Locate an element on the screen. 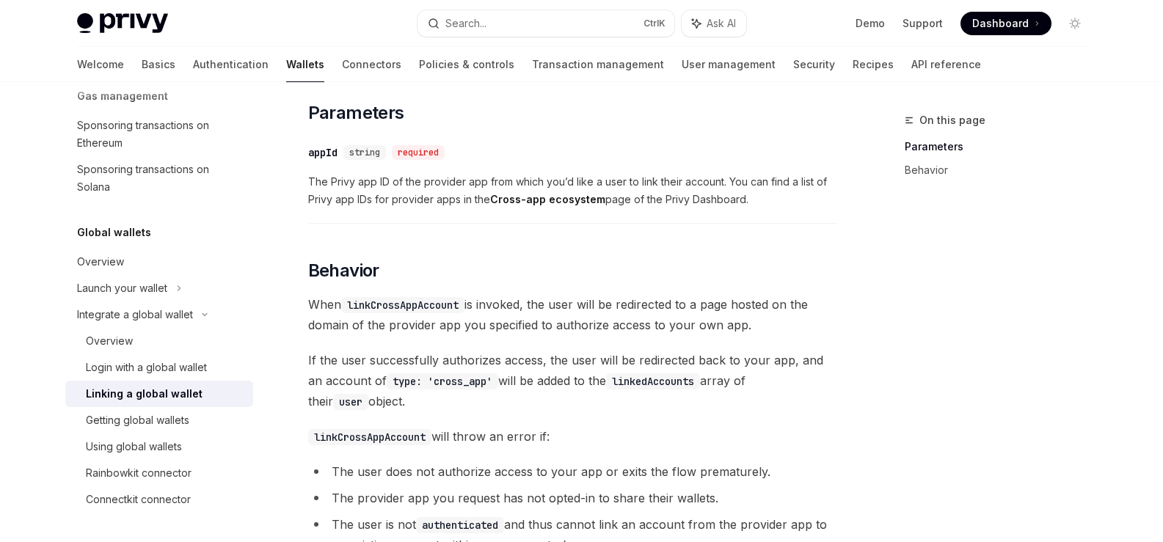 The height and width of the screenshot is (542, 1163). span: The Privy app ID of the provider app from which you’d like a user to link their account. You can ... is located at coordinates (572, 191).